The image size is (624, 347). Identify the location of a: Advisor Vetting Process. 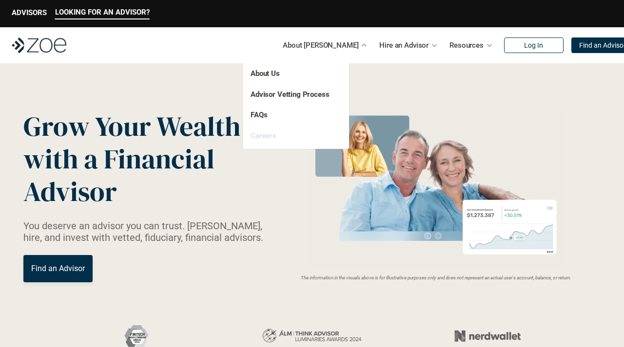
(290, 95).